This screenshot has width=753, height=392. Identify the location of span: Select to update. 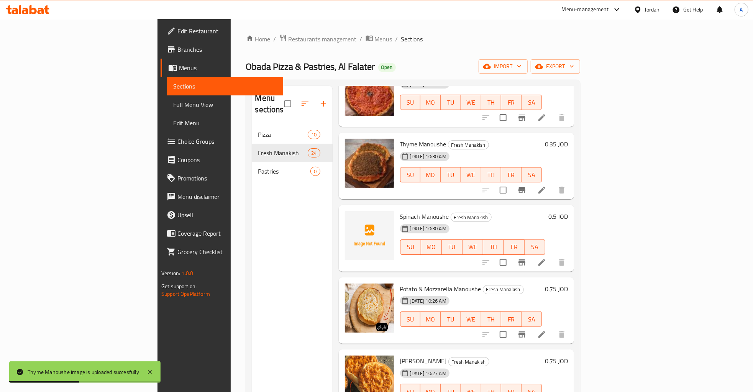
(503, 190).